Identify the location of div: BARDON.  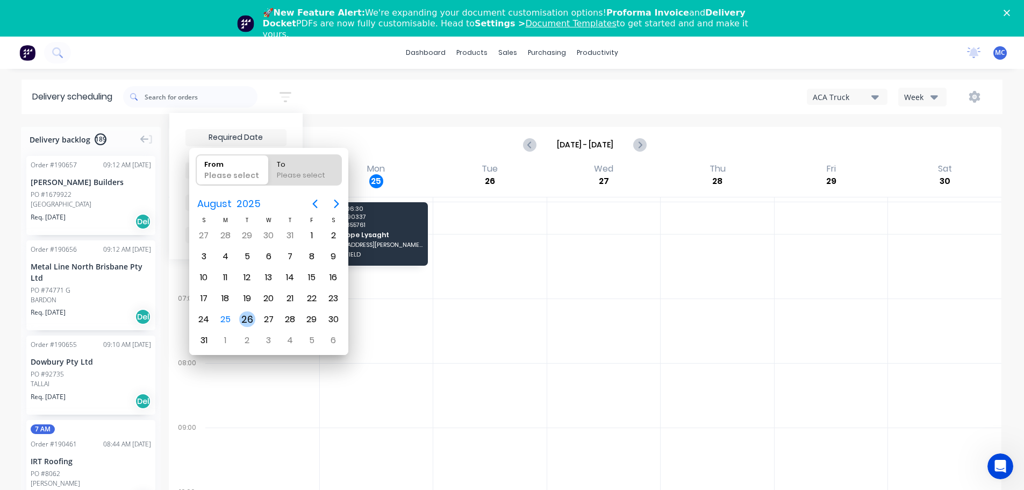
(91, 300).